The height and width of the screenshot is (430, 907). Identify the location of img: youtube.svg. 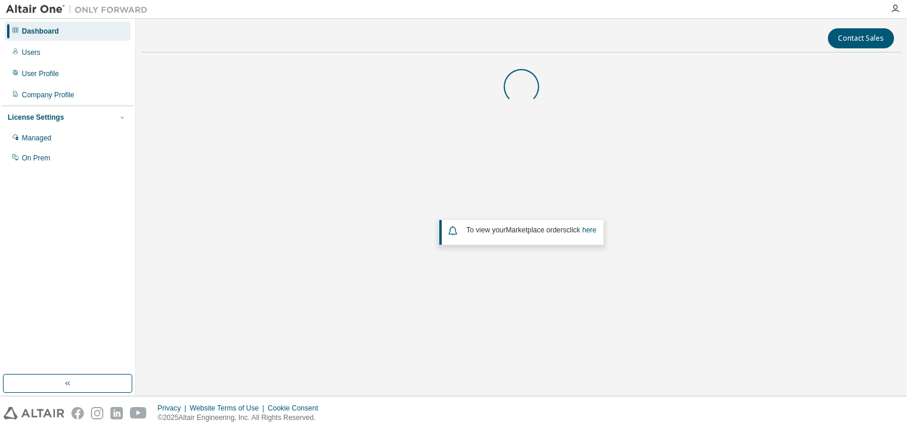
(138, 413).